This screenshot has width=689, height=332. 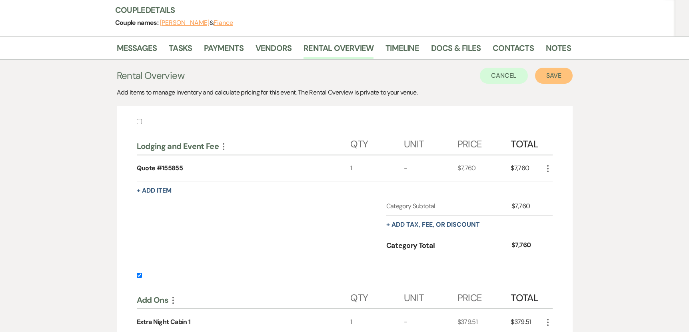 I want to click on button: + Add tax, fee, or discount, so click(x=433, y=224).